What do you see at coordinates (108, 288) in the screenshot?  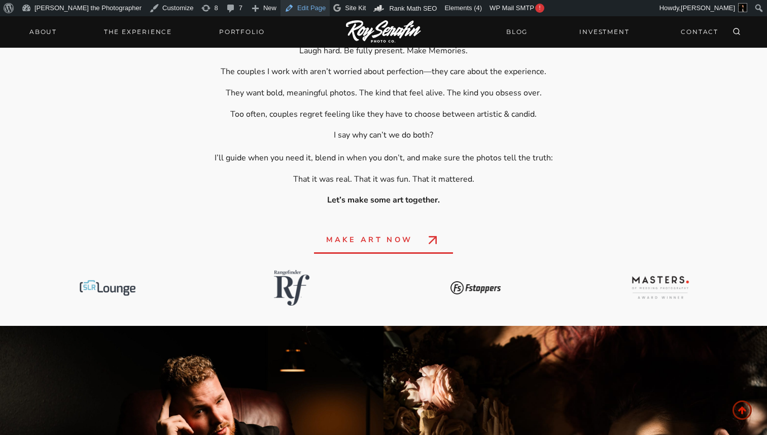 I see `img: Destination Wedding Photographer 22` at bounding box center [108, 288].